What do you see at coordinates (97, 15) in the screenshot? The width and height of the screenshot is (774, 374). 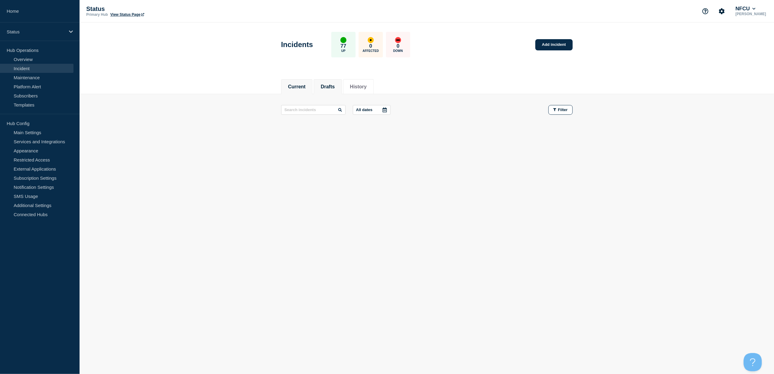 I see `p: Primary Hub` at bounding box center [97, 15].